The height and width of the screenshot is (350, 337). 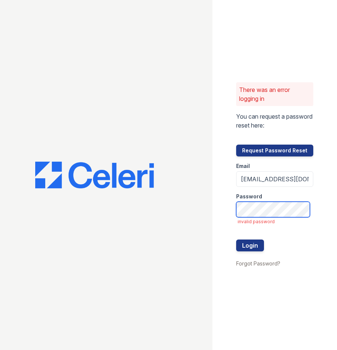 I want to click on img: CE_Logo_Blue-a8612792a0a2168367f1c8372b55b34899dd931a85d93a1a3d3e32e68fde9ad4.png, so click(x=95, y=175).